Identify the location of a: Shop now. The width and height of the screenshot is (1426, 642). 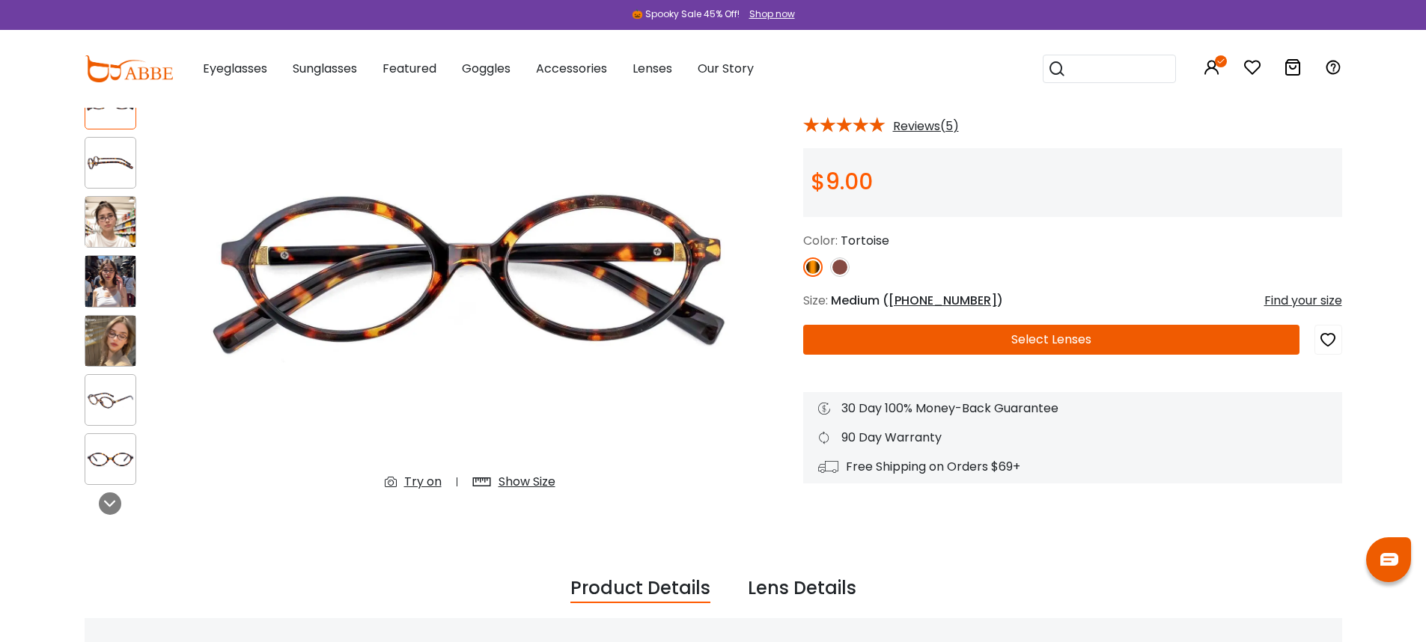
(768, 13).